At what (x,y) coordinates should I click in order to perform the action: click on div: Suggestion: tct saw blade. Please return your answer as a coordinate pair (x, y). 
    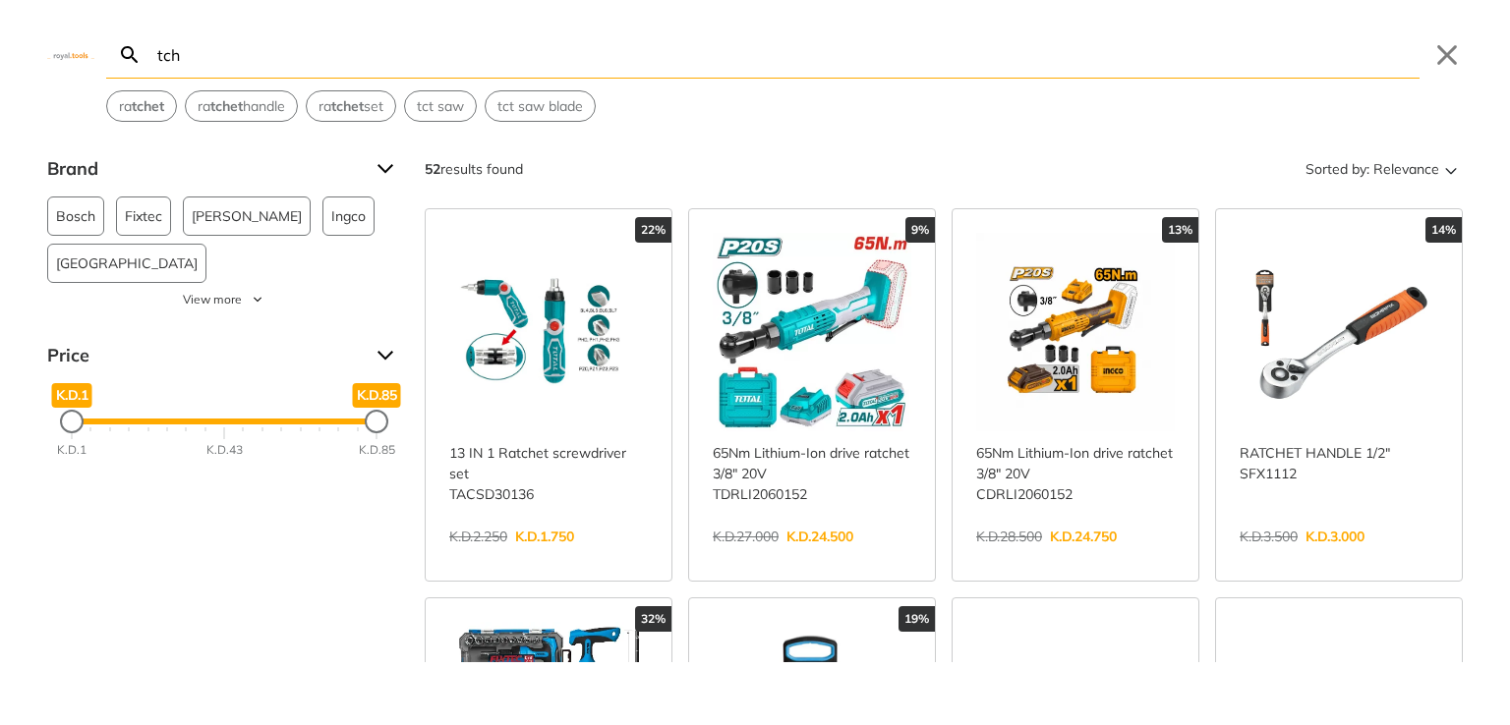
    Looking at the image, I should click on (540, 106).